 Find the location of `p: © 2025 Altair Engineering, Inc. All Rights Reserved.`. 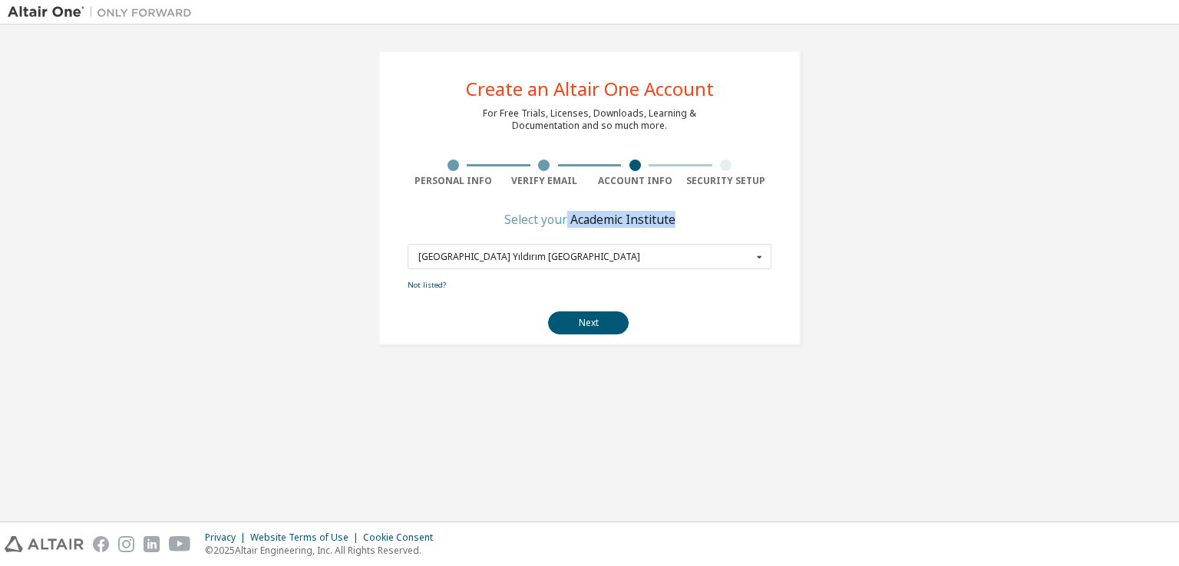

p: © 2025 Altair Engineering, Inc. All Rights Reserved. is located at coordinates (323, 550).